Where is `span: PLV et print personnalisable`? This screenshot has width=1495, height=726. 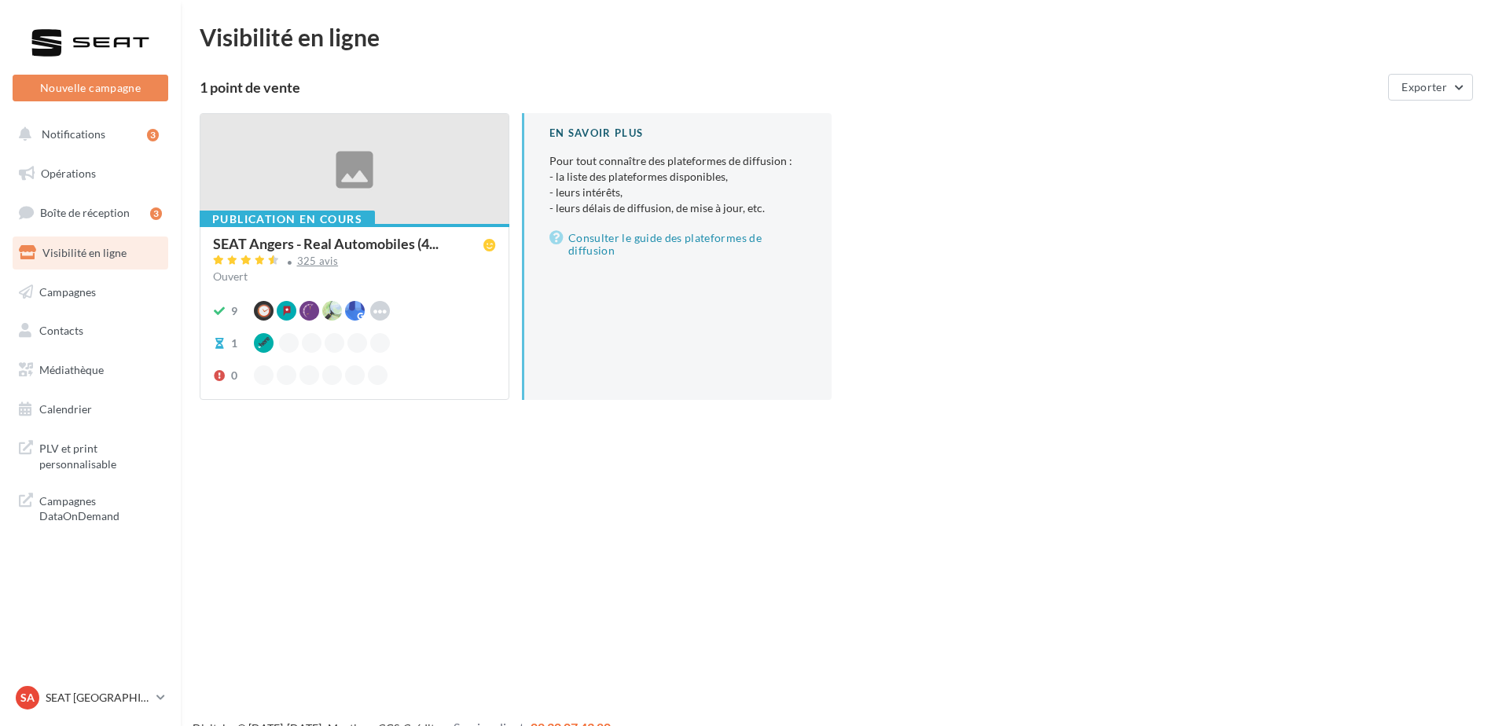
span: PLV et print personnalisable is located at coordinates (101, 454).